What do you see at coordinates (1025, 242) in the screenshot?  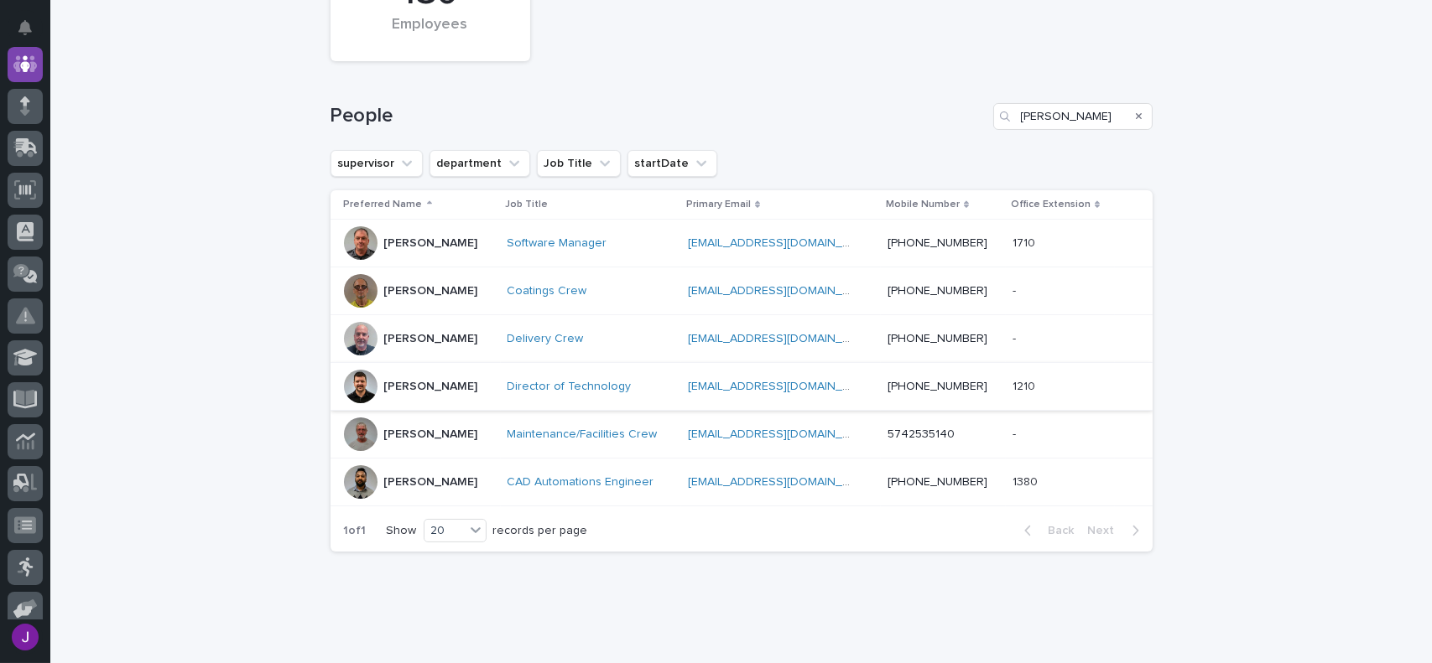 I see `p: 1710` at bounding box center [1025, 242].